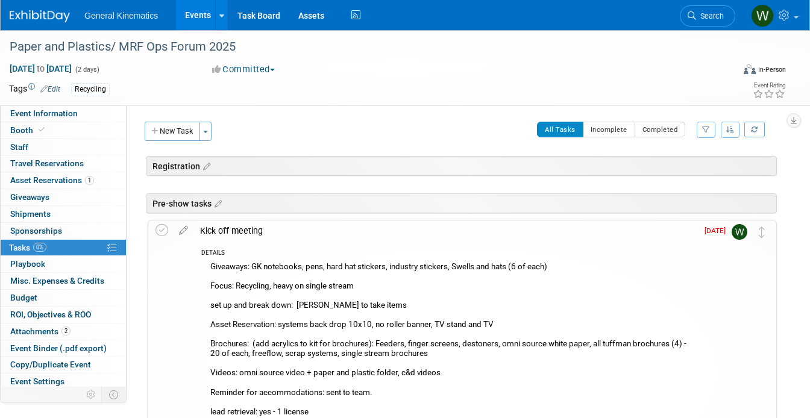  I want to click on span: to, so click(40, 69).